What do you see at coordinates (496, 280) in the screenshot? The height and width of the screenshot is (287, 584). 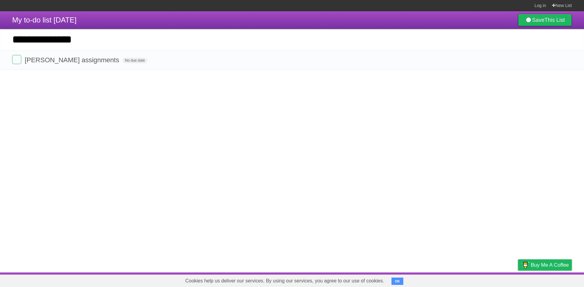 I see `a: Terms` at bounding box center [496, 280].